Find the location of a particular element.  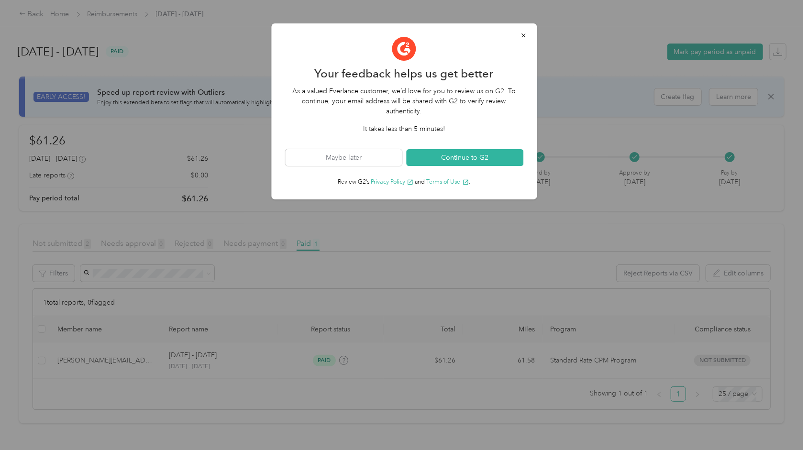

p: It takes less than 5 minutes! is located at coordinates (404, 129).